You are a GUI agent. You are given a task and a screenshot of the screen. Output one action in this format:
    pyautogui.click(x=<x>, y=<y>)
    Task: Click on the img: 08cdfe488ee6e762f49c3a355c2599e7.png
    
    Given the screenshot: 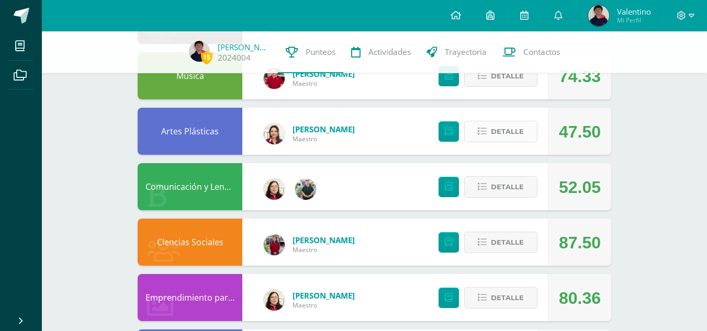 What is the action you would take?
    pyautogui.click(x=274, y=134)
    